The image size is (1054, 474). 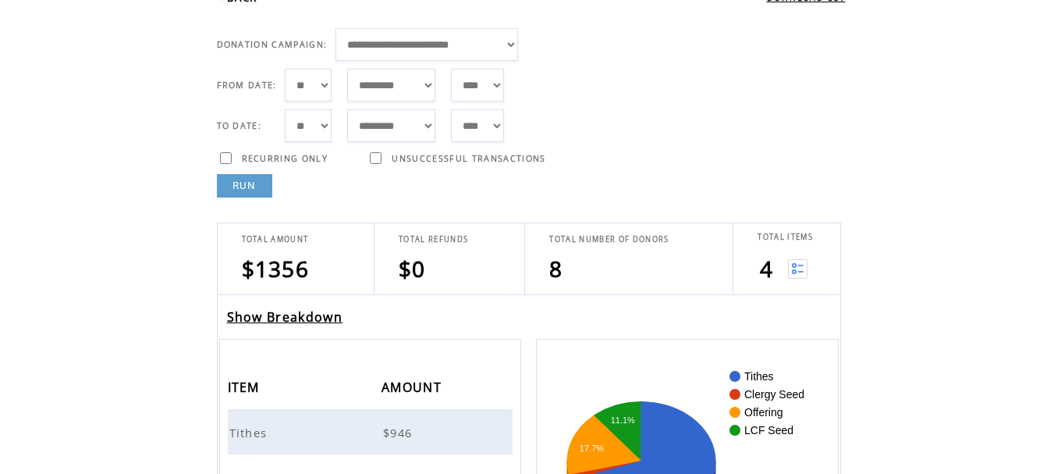 I want to click on span: TOTAL REFUNDS, so click(x=433, y=239).